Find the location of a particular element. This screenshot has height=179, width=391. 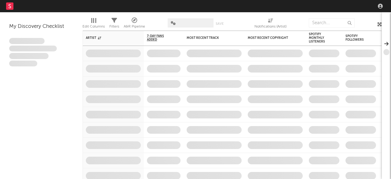

span: Integer aliquet in purus et is located at coordinates (33, 49).